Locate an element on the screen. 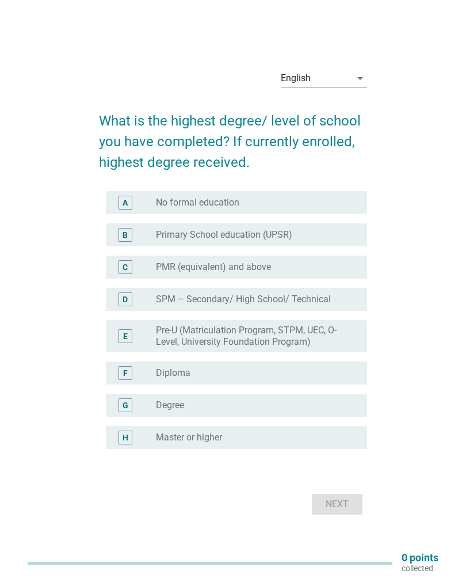  label: SPM – Secondary/ High School/ Technical is located at coordinates (244, 299).